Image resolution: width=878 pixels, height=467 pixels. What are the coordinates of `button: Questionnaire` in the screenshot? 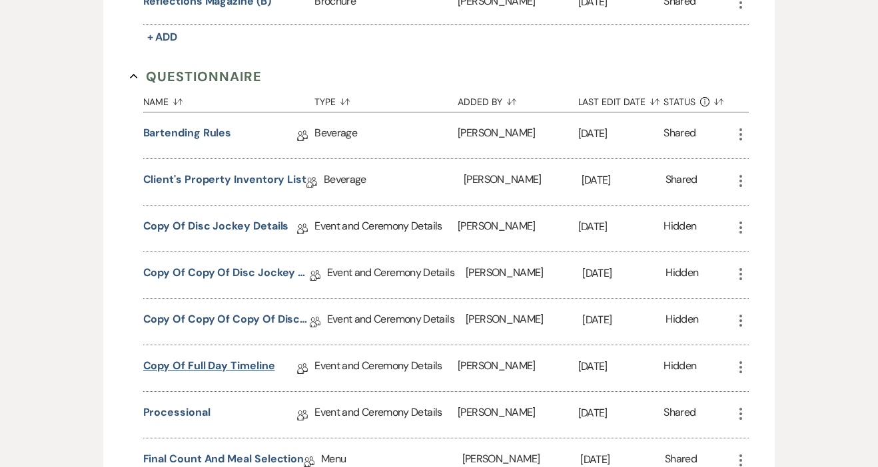 It's located at (196, 77).